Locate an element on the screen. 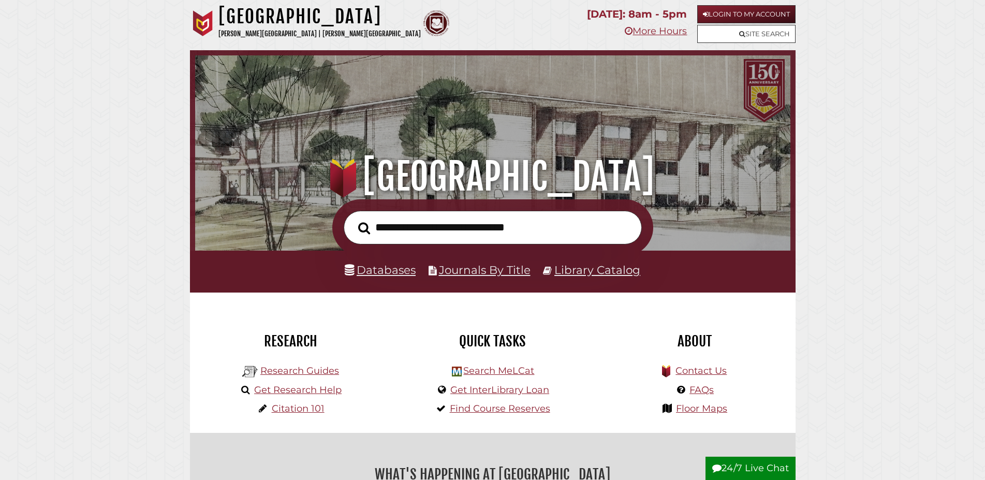 This screenshot has width=985, height=480. a: Journals By Title is located at coordinates (484, 270).